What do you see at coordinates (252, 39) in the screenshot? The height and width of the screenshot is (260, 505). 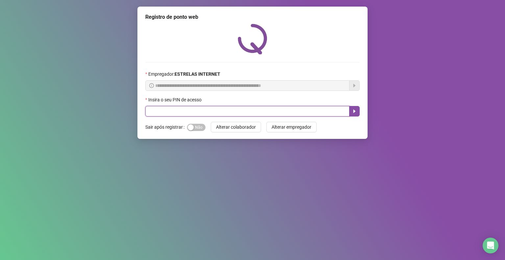 I see `img: QRPoint` at bounding box center [252, 39].